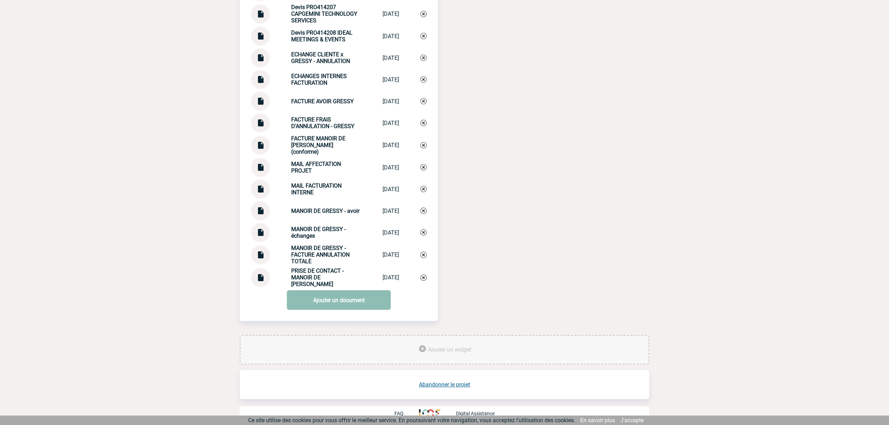 The image size is (889, 425). Describe the element at coordinates (320, 255) in the screenshot. I see `strong: MANOIR DE GRESSY - FACTURE ANNULATION TOTALE` at that location.